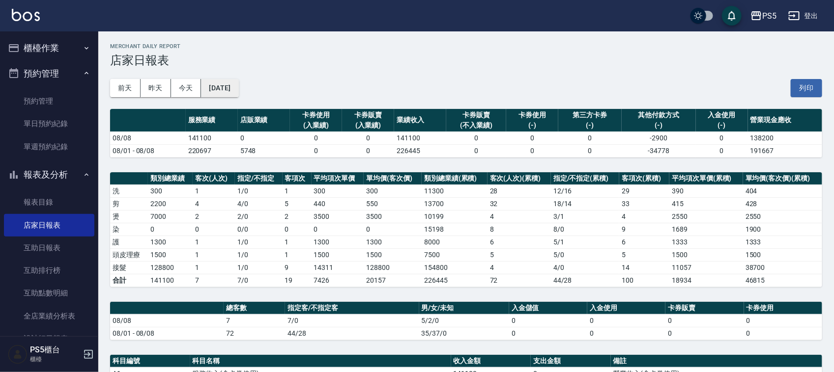  What do you see at coordinates (392, 204) in the screenshot?
I see `td: 550` at bounding box center [392, 204].